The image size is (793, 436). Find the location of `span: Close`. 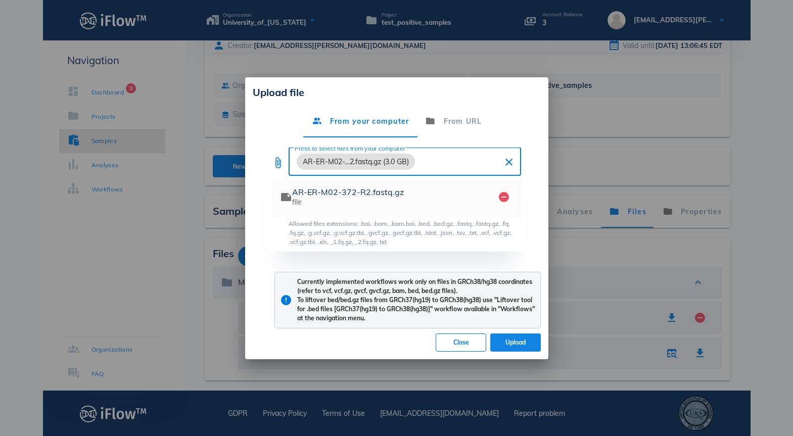

span: Close is located at coordinates (461, 342).